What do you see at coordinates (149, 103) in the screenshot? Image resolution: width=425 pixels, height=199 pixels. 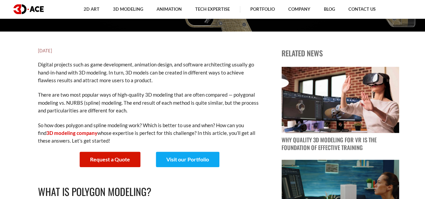 I see `p: There are two most popular ways of high-quality 3D modeling that are often compared — polygonal m...` at bounding box center [149, 103].